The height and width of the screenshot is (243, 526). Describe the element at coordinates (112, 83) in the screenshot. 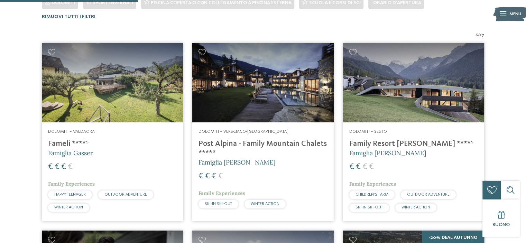

I see `img: Cercate un hotel per famiglie? Qui troverete solo i migliori!` at that location.